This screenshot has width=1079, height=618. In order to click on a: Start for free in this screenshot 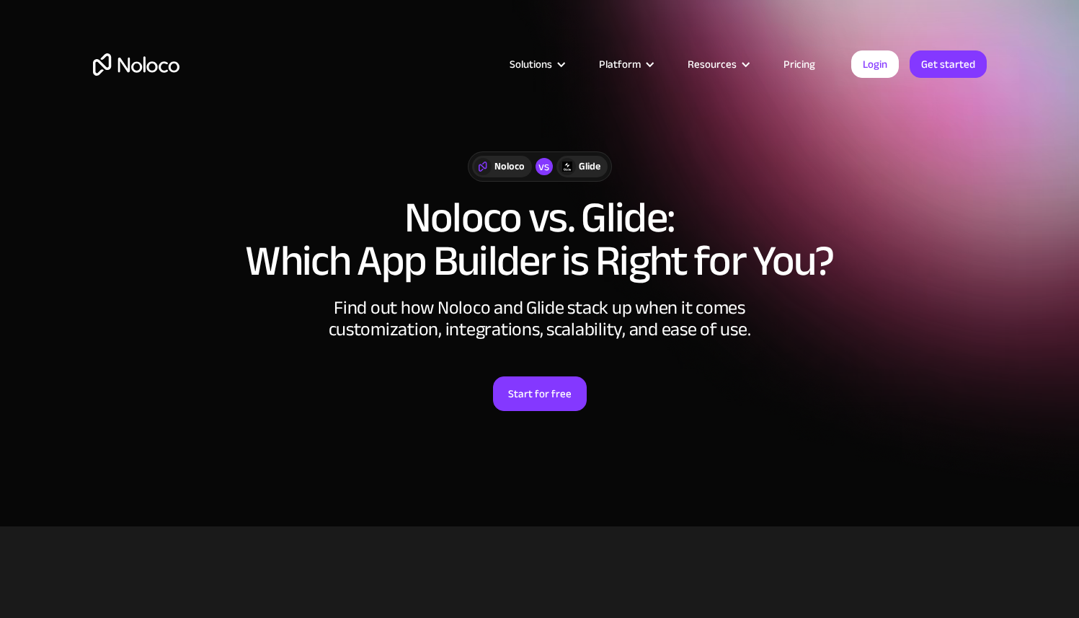, I will do `click(540, 394)`.